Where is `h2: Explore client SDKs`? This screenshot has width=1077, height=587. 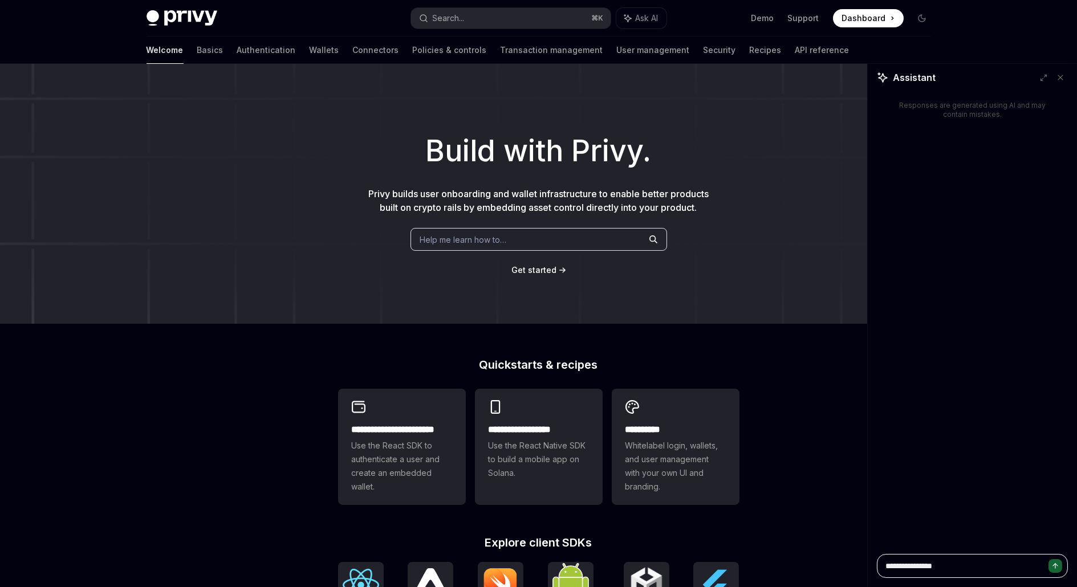
h2: Explore client SDKs is located at coordinates (539, 543).